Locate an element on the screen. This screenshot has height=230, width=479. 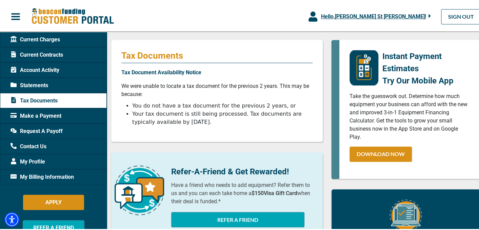
b: $150 Visa Gift Card is located at coordinates (274, 192).